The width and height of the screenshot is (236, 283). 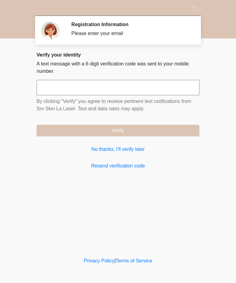 What do you see at coordinates (131, 24) in the screenshot?
I see `h2: Registration Information` at bounding box center [131, 24].